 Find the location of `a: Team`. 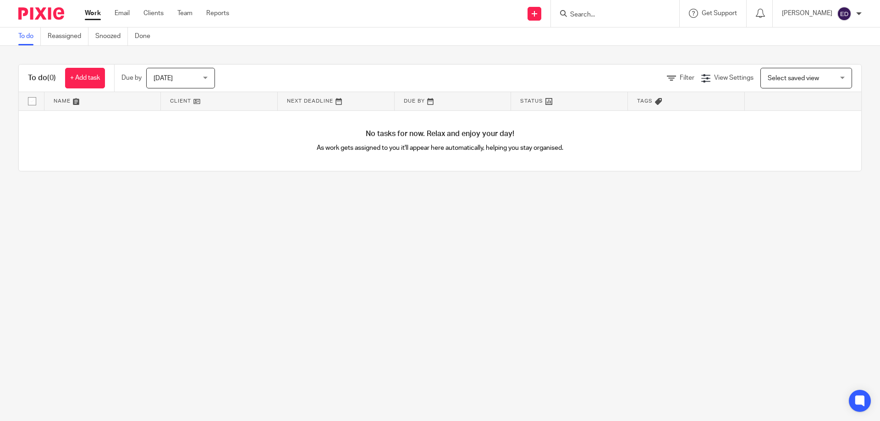

a: Team is located at coordinates (185, 13).